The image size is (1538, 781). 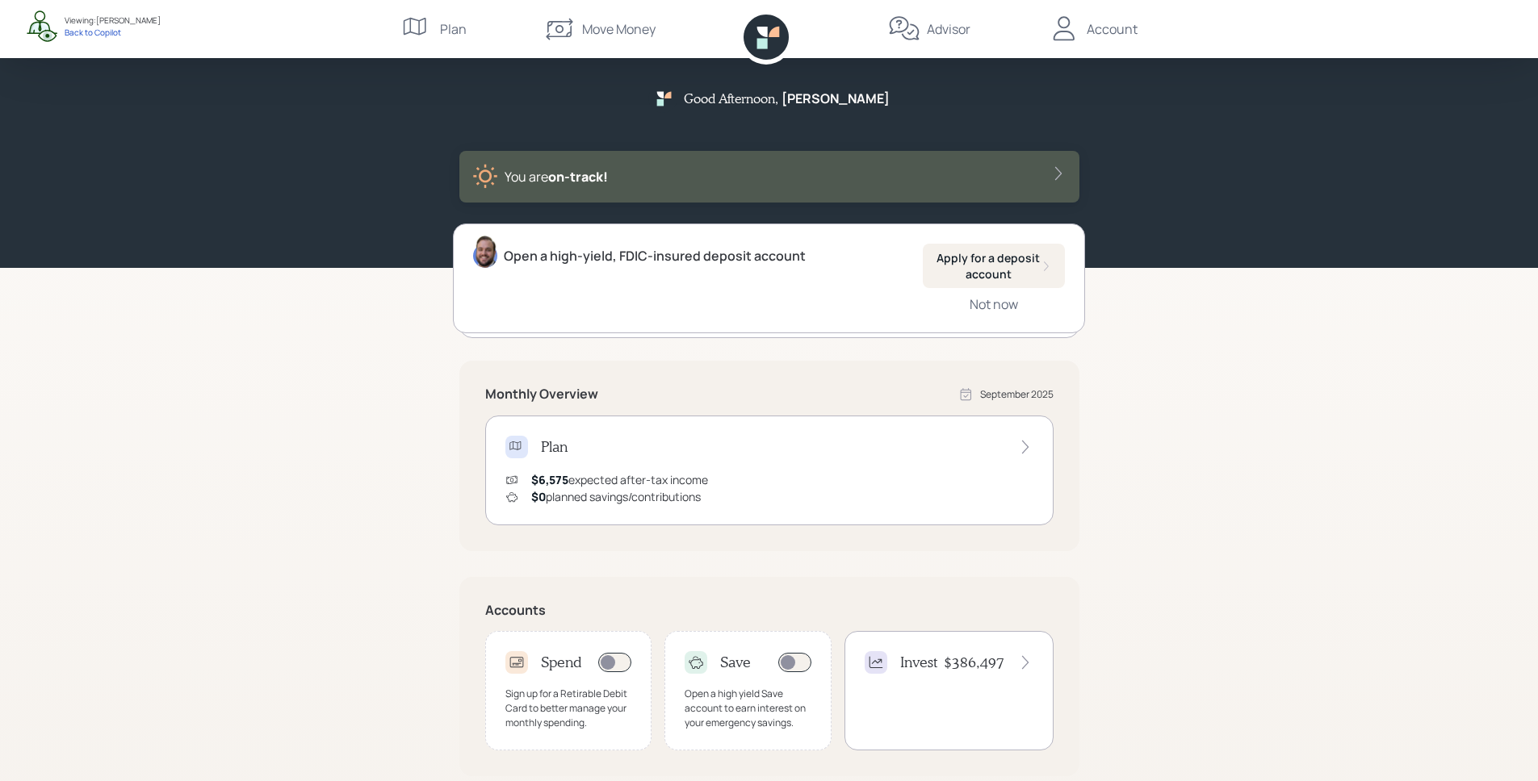 What do you see at coordinates (578, 177) in the screenshot?
I see `span: on‑track!` at bounding box center [578, 177].